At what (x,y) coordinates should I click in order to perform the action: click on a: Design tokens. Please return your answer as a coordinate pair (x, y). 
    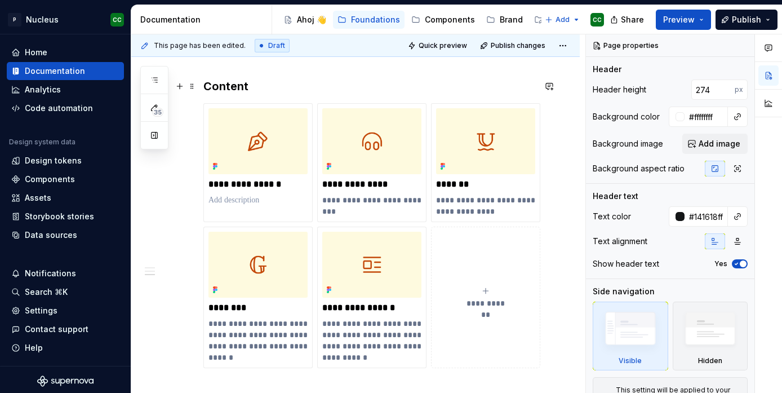
    Looking at the image, I should click on (65, 160).